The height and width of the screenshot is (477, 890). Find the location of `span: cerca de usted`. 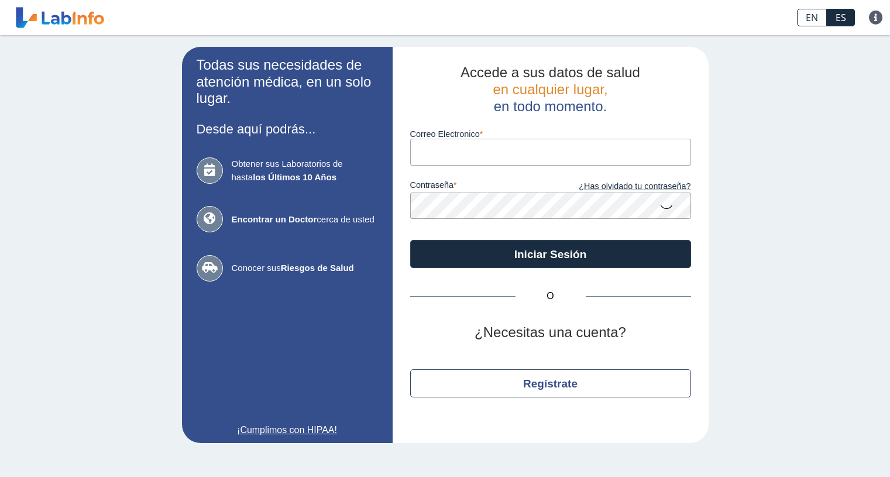

span: cerca de usted is located at coordinates (305, 219).